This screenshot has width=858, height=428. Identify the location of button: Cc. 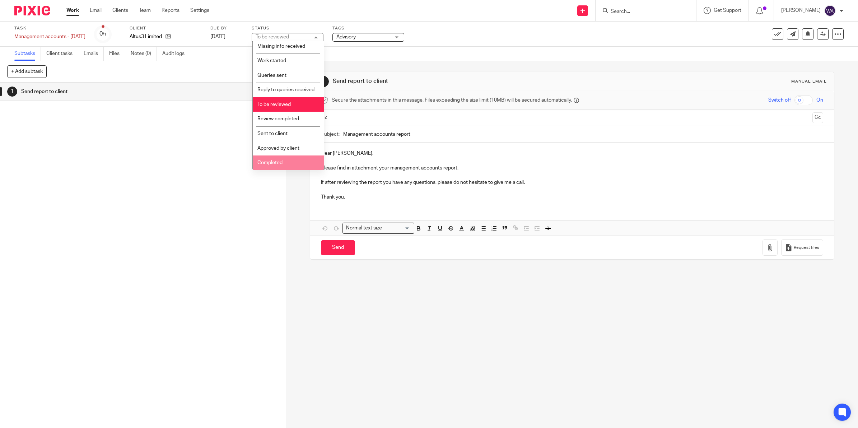
(818, 118).